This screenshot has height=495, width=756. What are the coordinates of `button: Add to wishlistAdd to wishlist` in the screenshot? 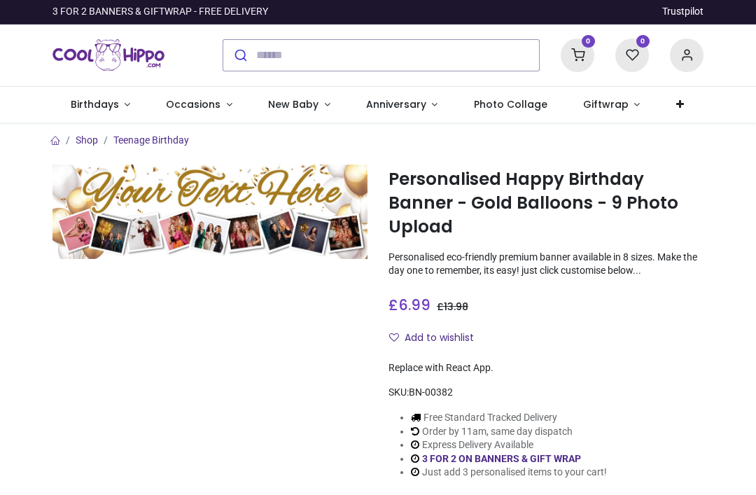 It's located at (437, 338).